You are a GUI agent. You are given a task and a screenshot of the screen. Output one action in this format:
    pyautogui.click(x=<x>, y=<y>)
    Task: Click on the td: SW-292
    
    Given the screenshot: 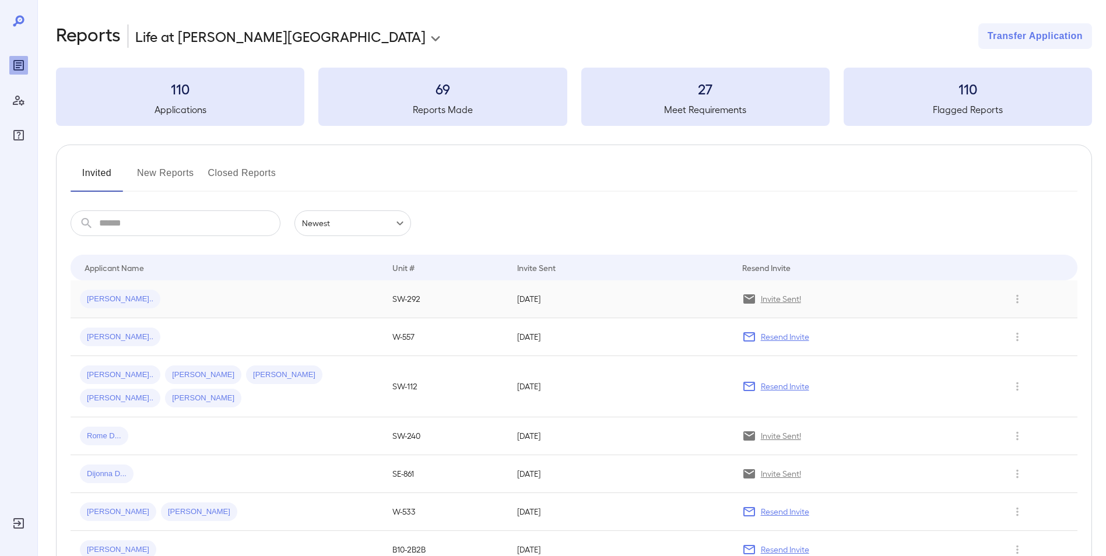 What is the action you would take?
    pyautogui.click(x=446, y=299)
    